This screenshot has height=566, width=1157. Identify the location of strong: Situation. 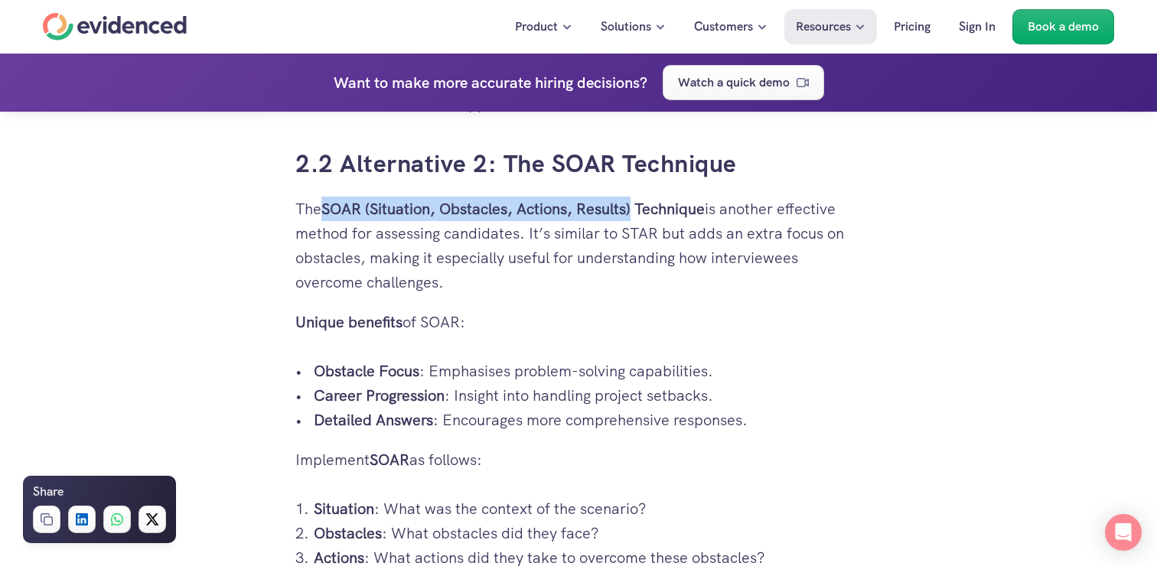
(343, 509).